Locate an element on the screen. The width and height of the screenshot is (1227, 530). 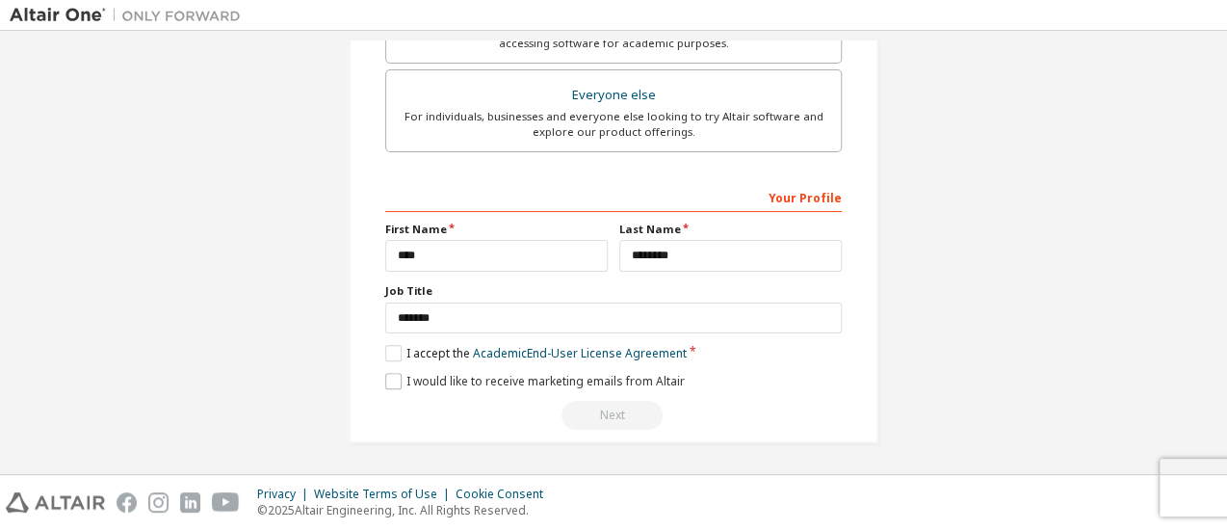
img: linkedin.svg is located at coordinates (190, 502).